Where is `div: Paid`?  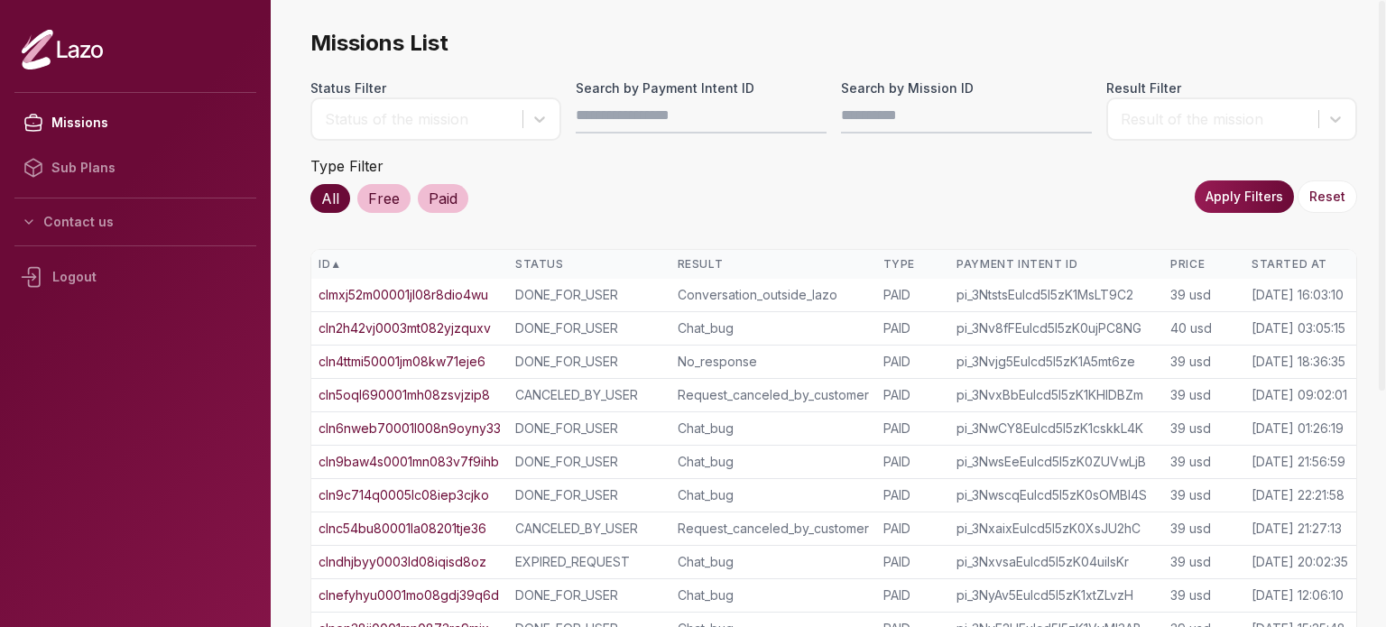 div: Paid is located at coordinates (443, 199).